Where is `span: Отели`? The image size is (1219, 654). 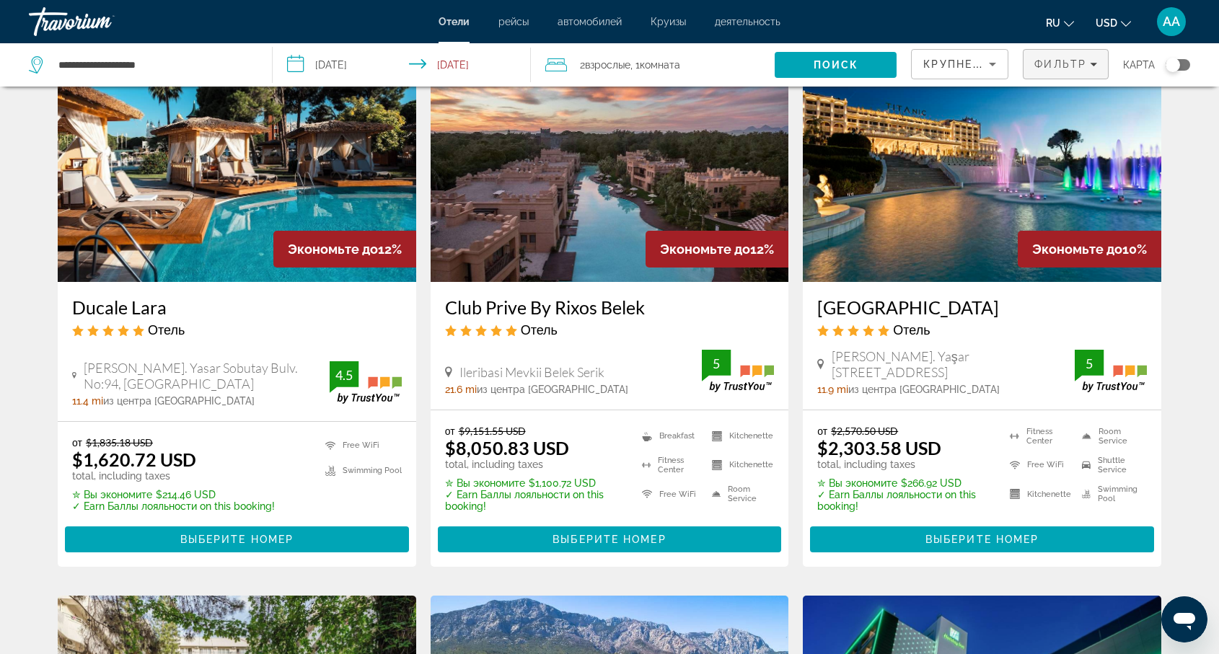 span: Отели is located at coordinates (454, 22).